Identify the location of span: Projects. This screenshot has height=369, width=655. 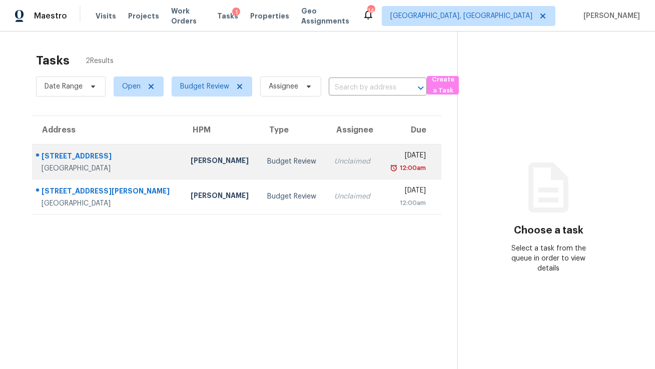
(144, 16).